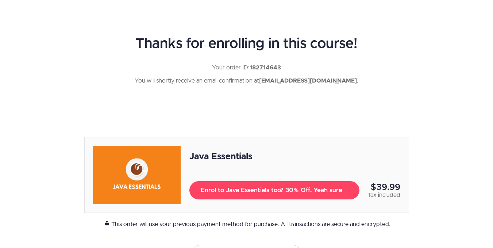  What do you see at coordinates (246, 44) in the screenshot?
I see `h1: Thanks for enrolling in this course!` at bounding box center [246, 44].